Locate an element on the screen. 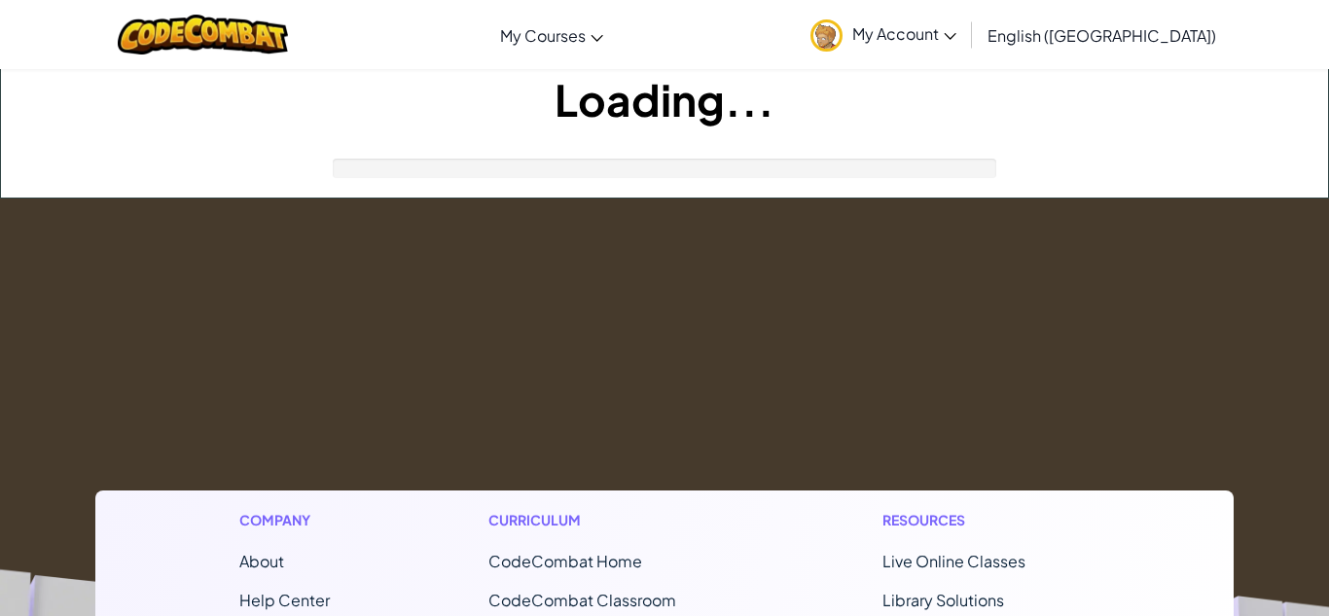 This screenshot has height=616, width=1329. a: CodeCombat logo is located at coordinates (202, 34).